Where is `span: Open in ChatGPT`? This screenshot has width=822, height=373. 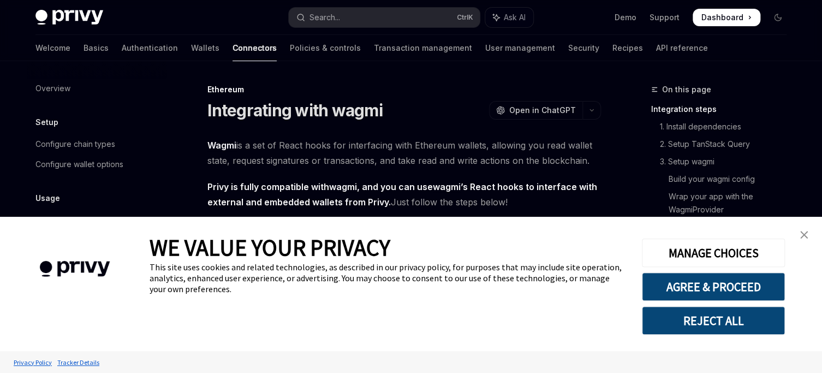 span: Open in ChatGPT is located at coordinates (543, 110).